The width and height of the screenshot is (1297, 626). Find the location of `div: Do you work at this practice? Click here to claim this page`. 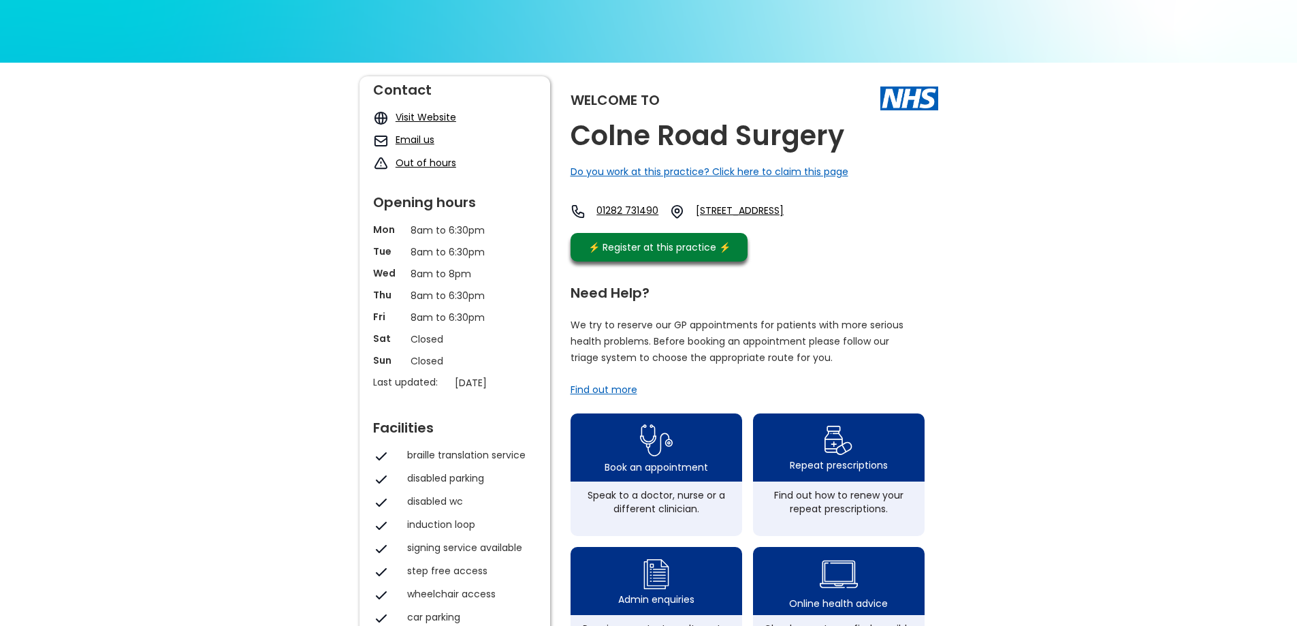

div: Do you work at this practice? Click here to claim this page is located at coordinates (709, 172).